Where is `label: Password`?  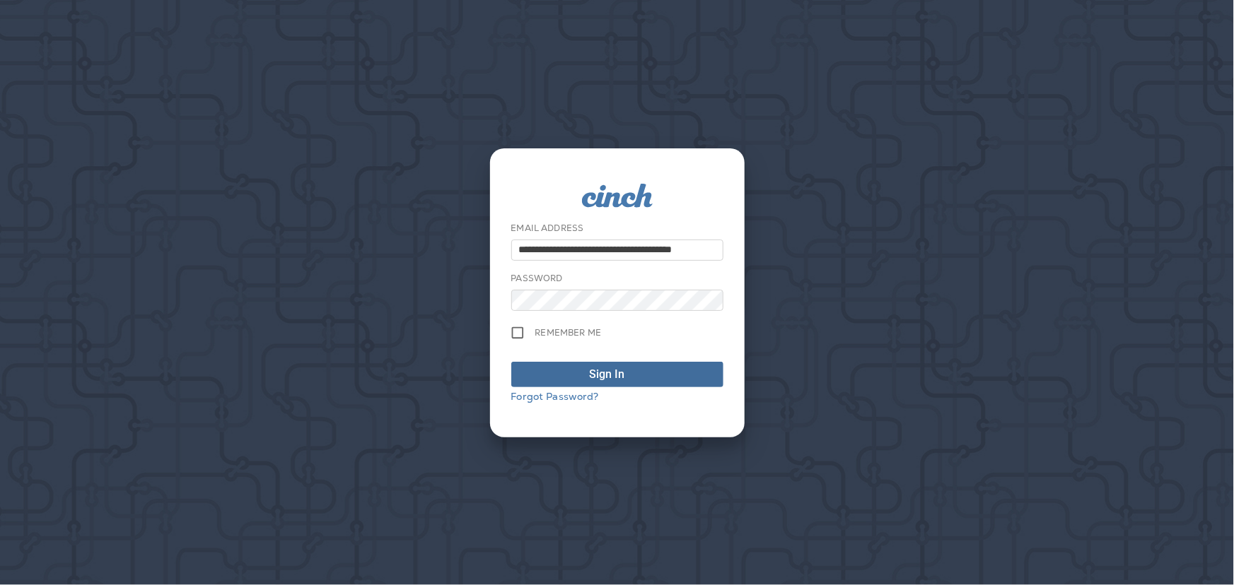 label: Password is located at coordinates (537, 279).